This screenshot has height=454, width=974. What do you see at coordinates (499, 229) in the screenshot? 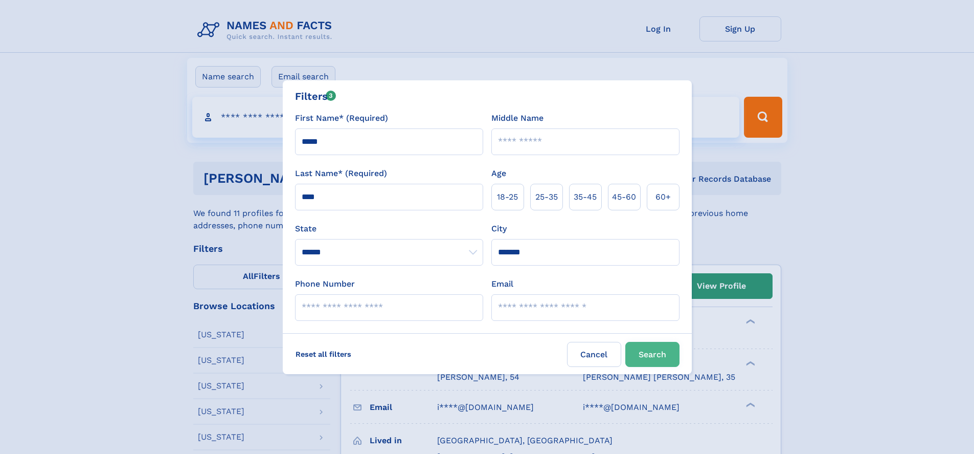
I see `label: City` at bounding box center [499, 229].